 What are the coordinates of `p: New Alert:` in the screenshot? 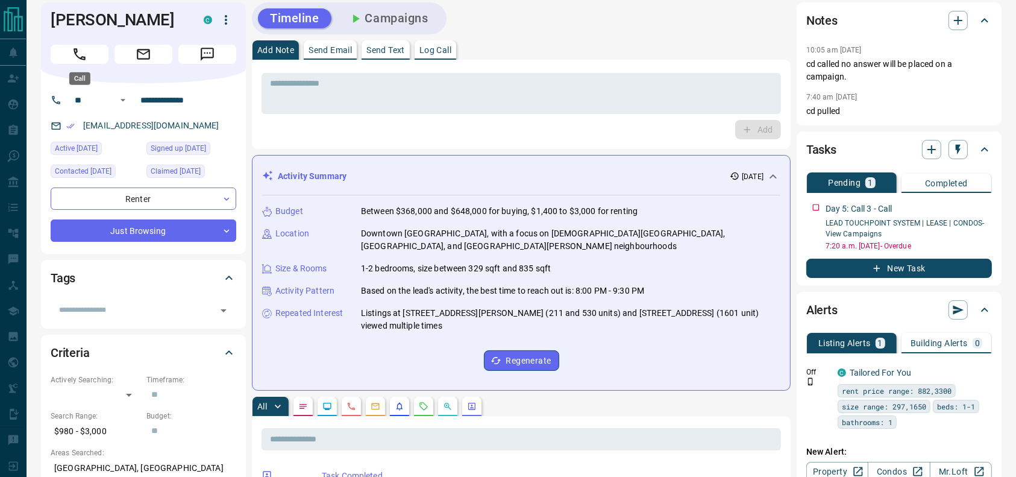 It's located at (899, 451).